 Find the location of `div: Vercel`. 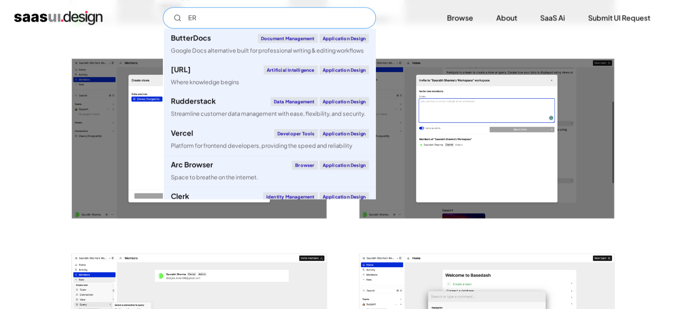

div: Vercel is located at coordinates (182, 133).